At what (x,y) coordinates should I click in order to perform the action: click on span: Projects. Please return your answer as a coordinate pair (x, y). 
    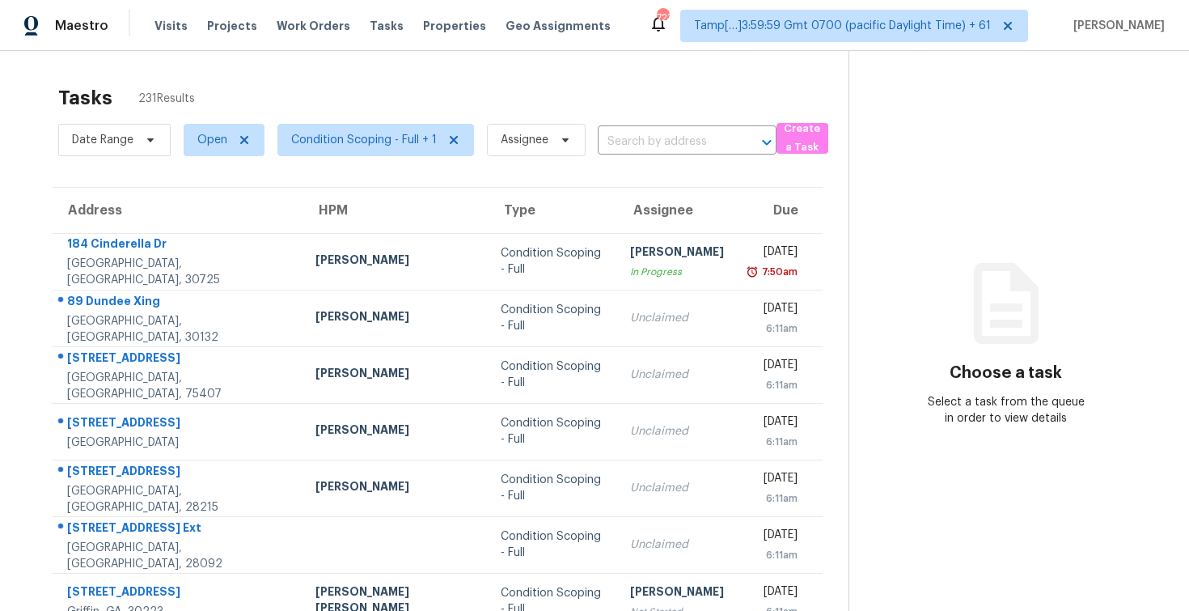
    Looking at the image, I should click on (232, 26).